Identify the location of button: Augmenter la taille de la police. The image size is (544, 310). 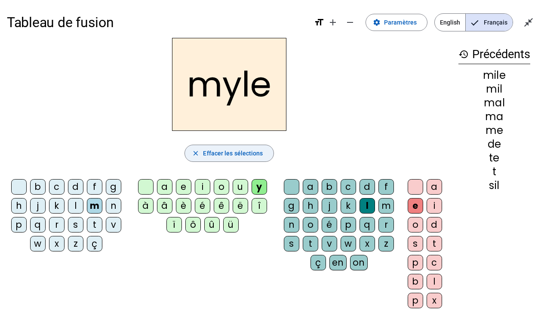
(333, 22).